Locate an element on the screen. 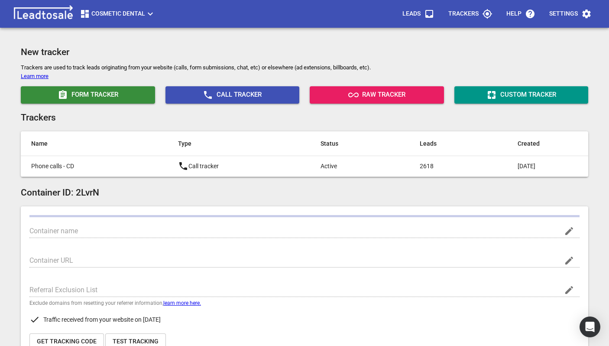 The width and height of the screenshot is (609, 346). p: Exclude domains from resetting your referrer information, is located at coordinates (304, 303).